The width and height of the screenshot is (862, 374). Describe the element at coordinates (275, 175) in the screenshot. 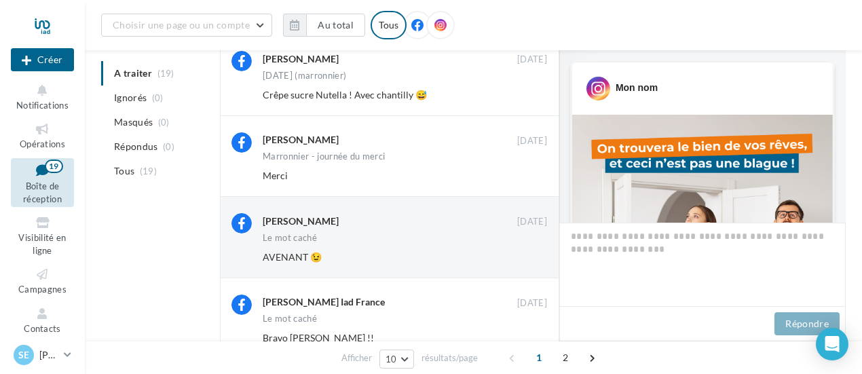

I see `span: Merci` at that location.